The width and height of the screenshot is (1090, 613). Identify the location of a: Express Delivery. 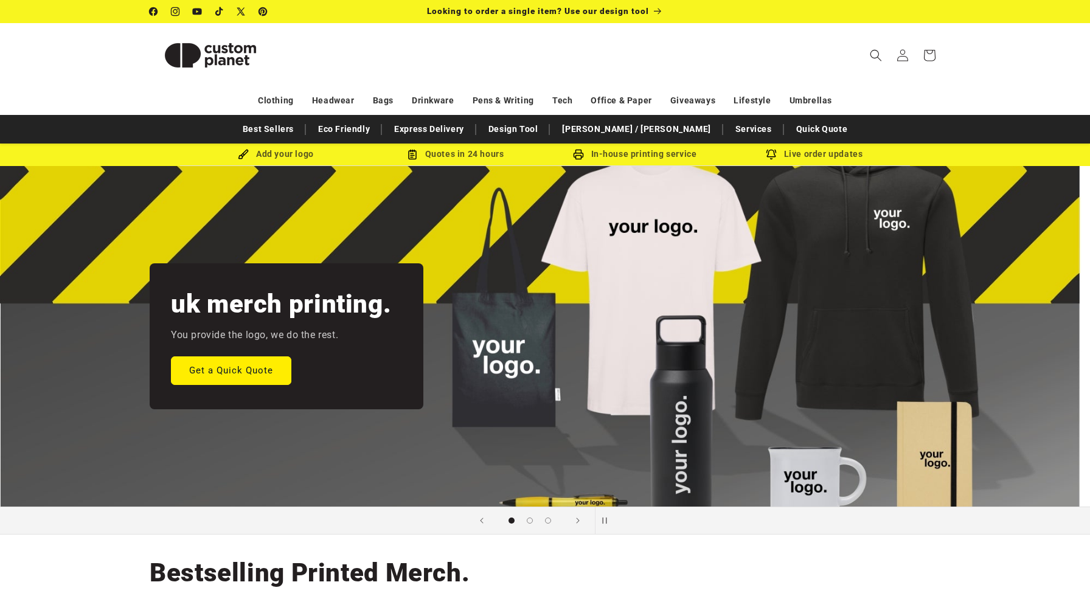
(429, 129).